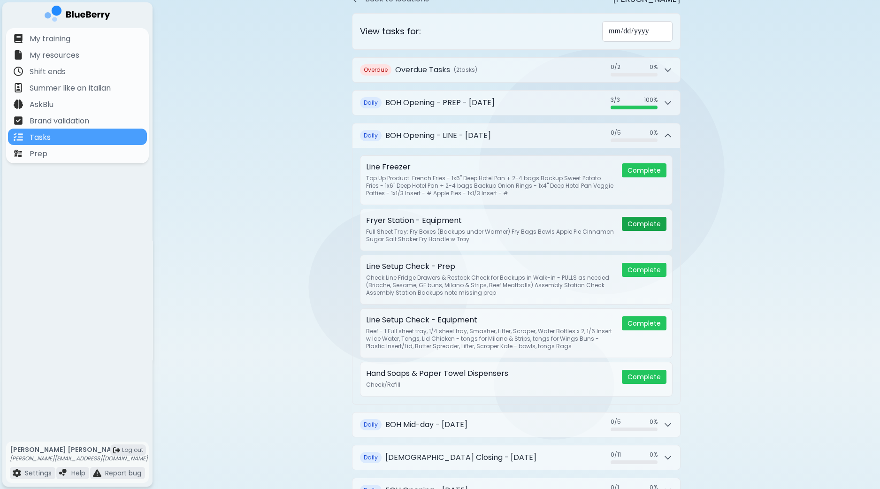 The height and width of the screenshot is (489, 880). What do you see at coordinates (47, 72) in the screenshot?
I see `p: Shift ends` at bounding box center [47, 72].